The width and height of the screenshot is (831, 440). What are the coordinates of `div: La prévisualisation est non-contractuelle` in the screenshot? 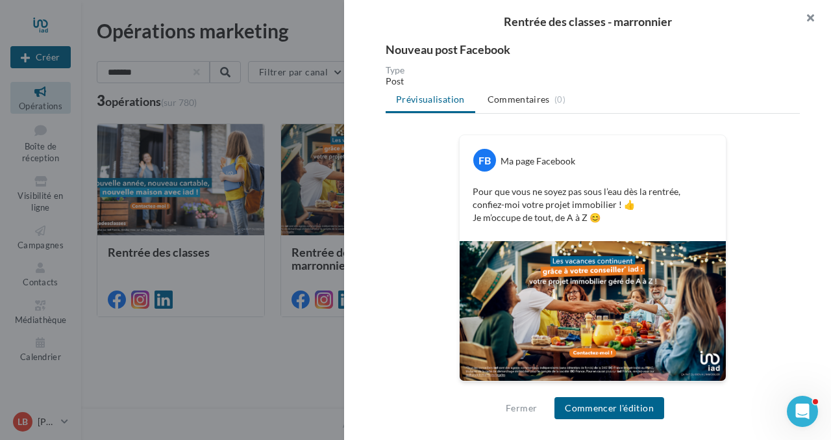 It's located at (593, 390).